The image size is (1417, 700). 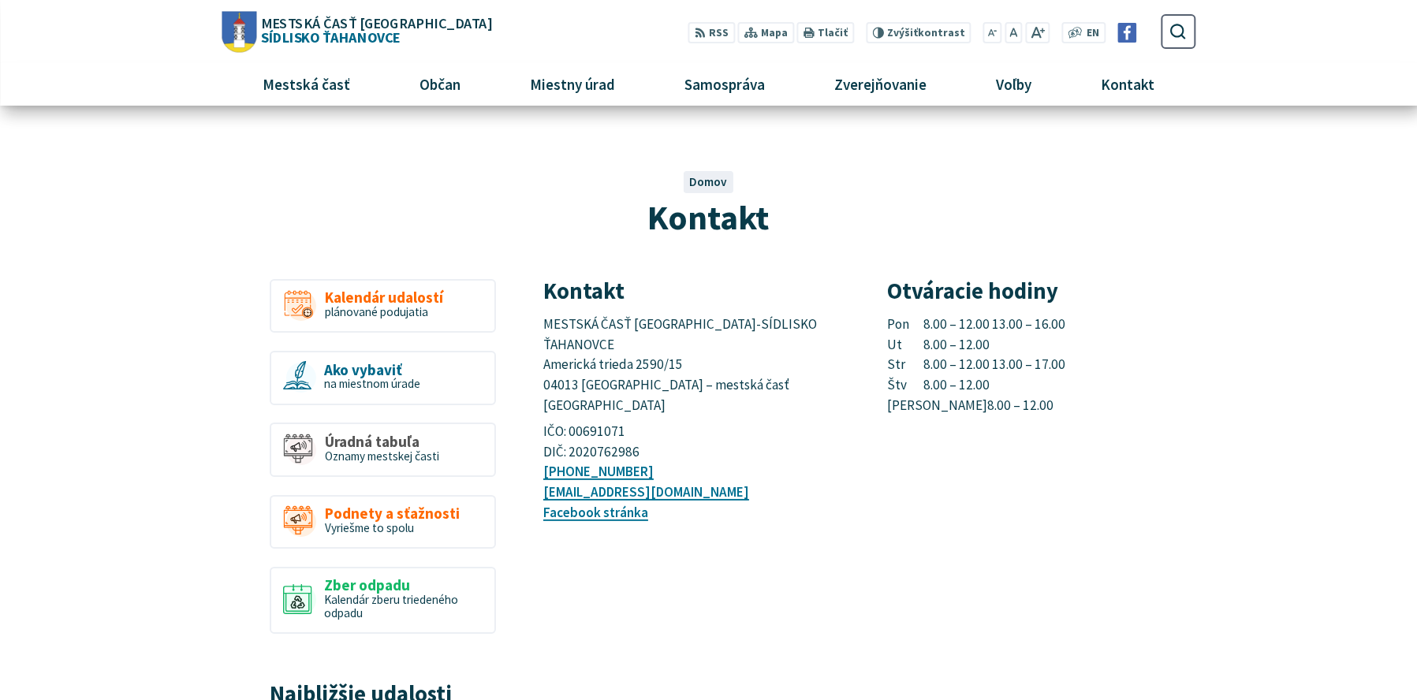 What do you see at coordinates (572, 84) in the screenshot?
I see `span: Miestny úrad` at bounding box center [572, 84].